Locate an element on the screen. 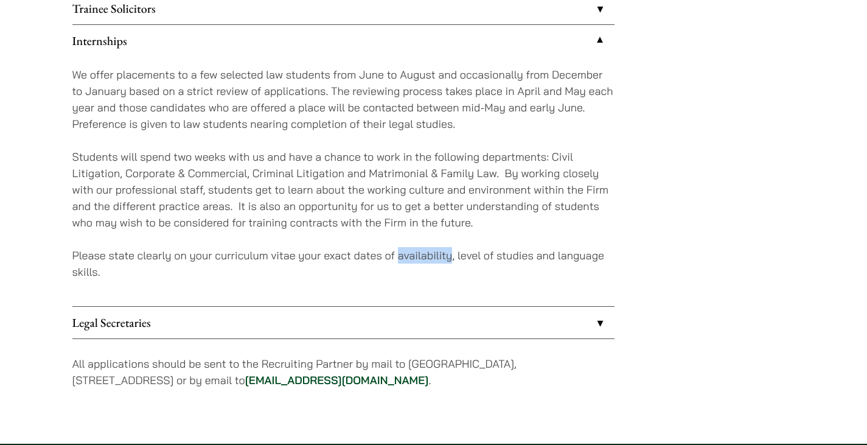 Image resolution: width=867 pixels, height=445 pixels. a: Internships is located at coordinates (343, 41).